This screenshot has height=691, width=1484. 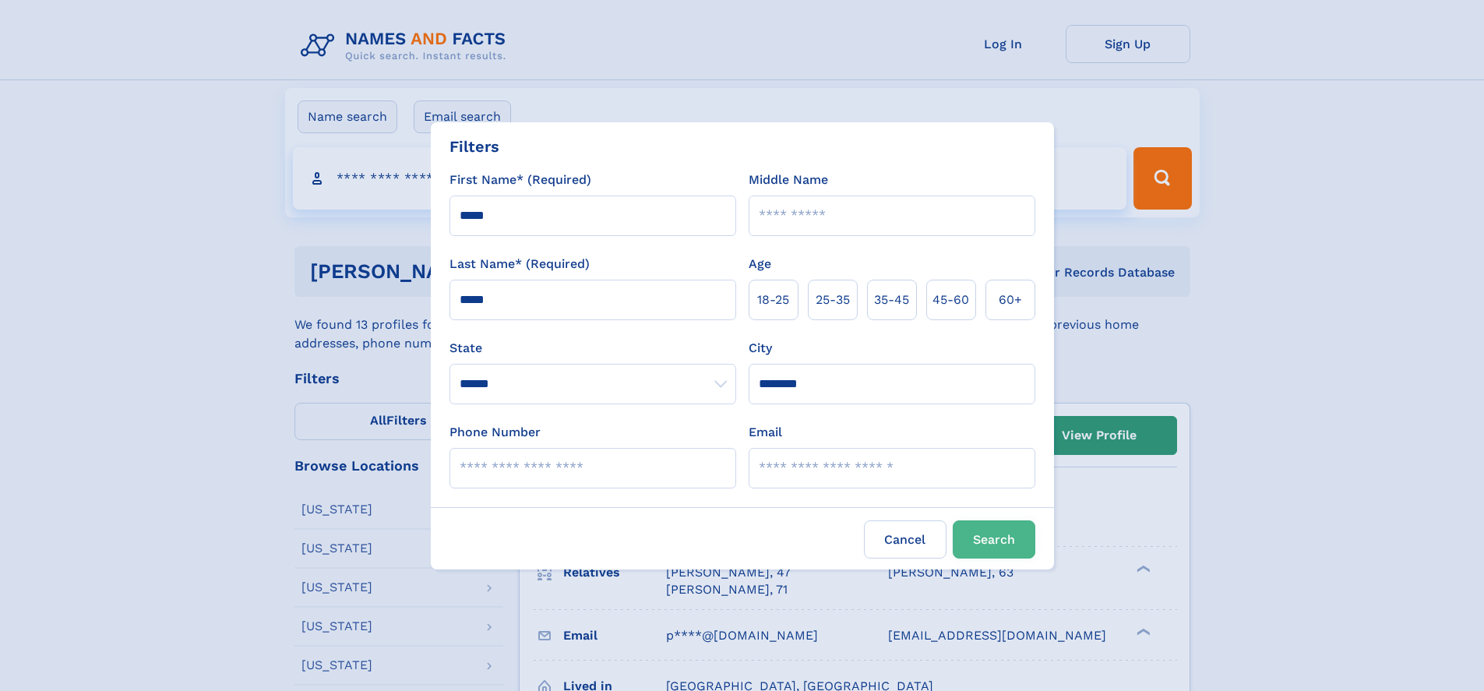 What do you see at coordinates (475, 146) in the screenshot?
I see `div: Filters` at bounding box center [475, 146].